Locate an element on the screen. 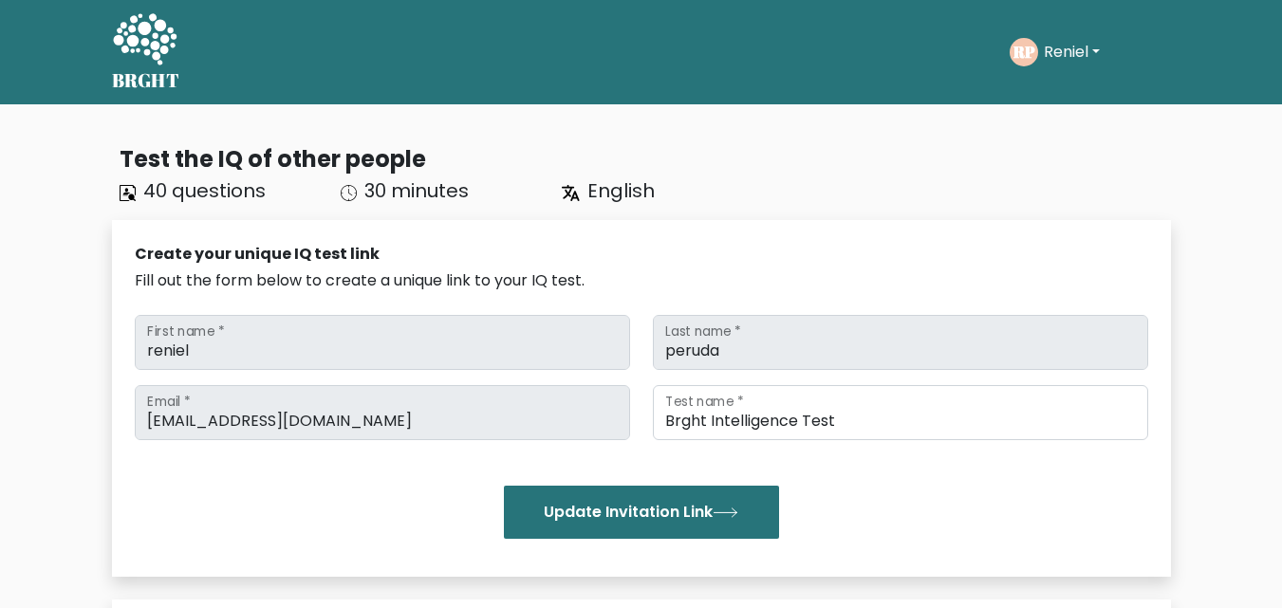 The width and height of the screenshot is (1282, 608). input: First name is located at coordinates (382, 343).